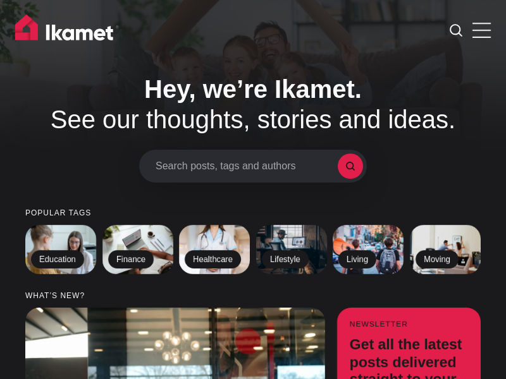 The image size is (506, 379). Describe the element at coordinates (253, 213) in the screenshot. I see `small: Popular tags` at that location.